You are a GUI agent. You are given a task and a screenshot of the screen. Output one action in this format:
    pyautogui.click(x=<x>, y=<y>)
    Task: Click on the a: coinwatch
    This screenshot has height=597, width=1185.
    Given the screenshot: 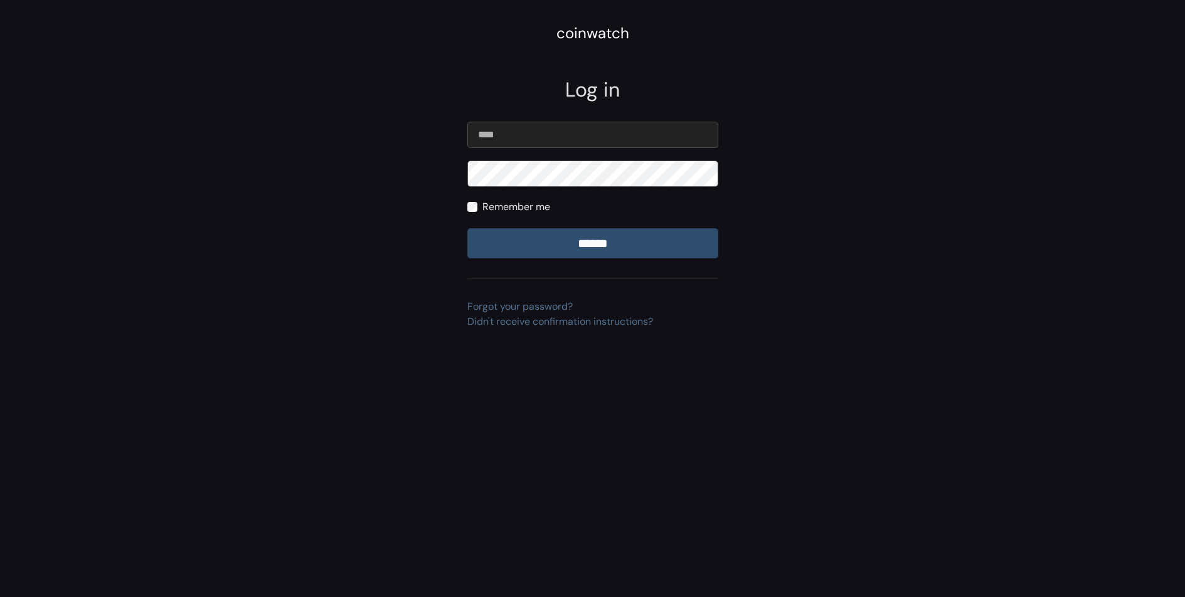 What is the action you would take?
    pyautogui.click(x=593, y=35)
    